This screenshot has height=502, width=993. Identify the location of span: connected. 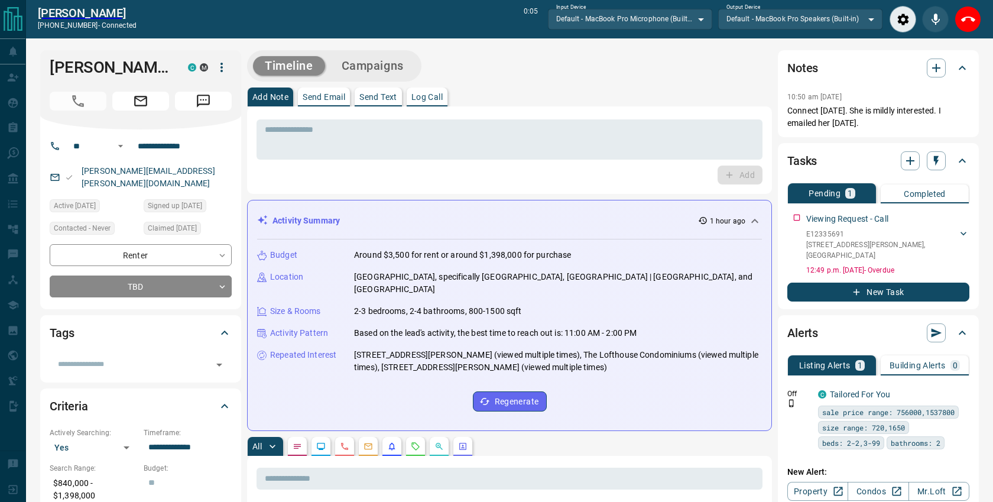
(119, 25).